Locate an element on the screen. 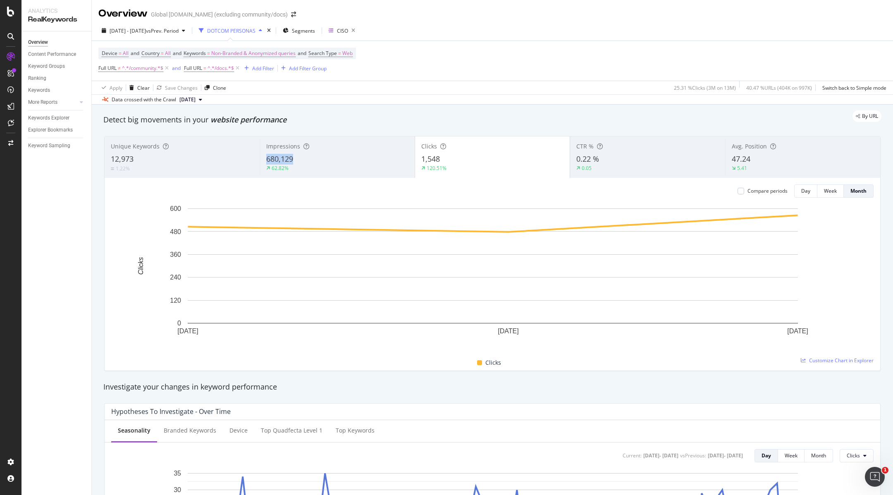  text: Clicks is located at coordinates (141, 266).